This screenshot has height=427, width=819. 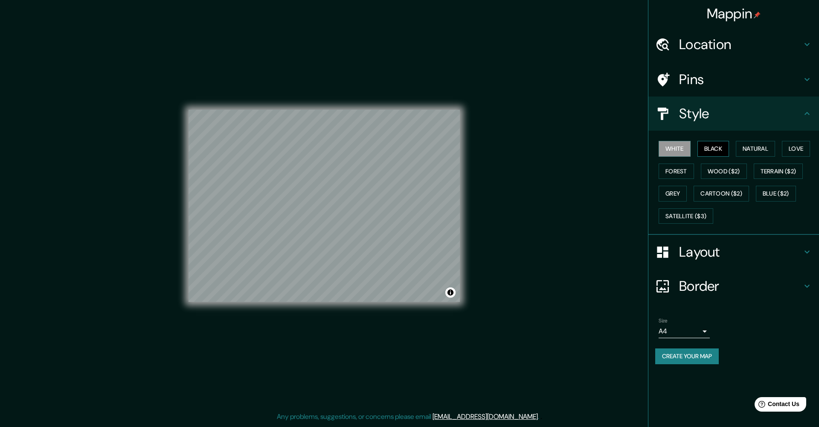 I want to click on button: Black, so click(x=714, y=149).